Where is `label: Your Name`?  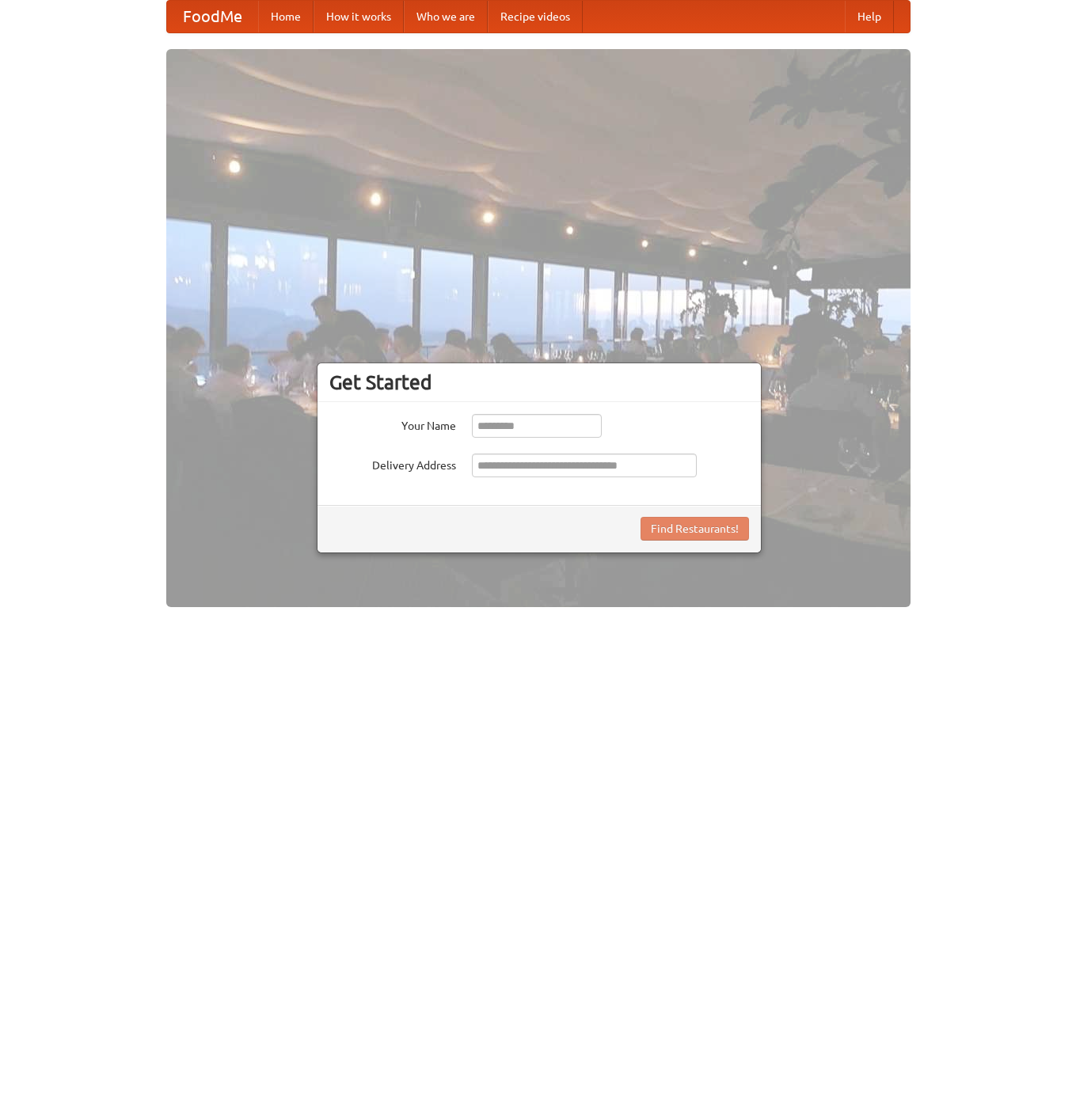
label: Your Name is located at coordinates (393, 423).